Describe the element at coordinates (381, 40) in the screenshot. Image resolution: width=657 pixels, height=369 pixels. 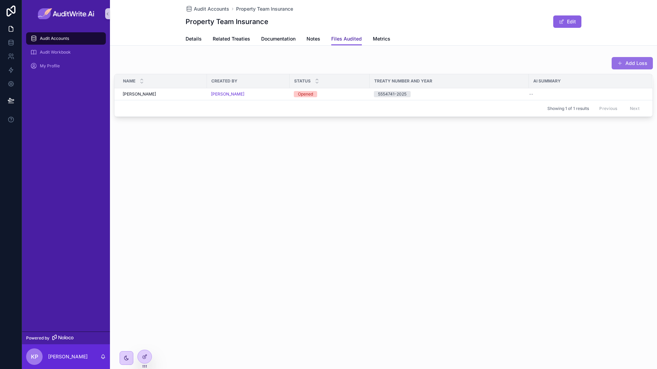
I see `a: Metrics` at that location.